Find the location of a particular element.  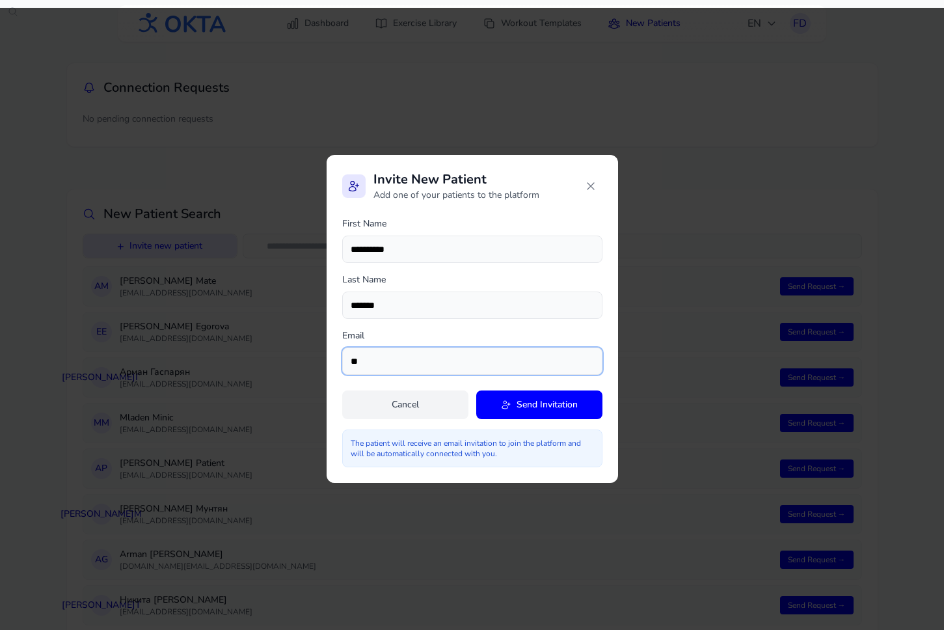

a: OKTA logo is located at coordinates (180, 23).